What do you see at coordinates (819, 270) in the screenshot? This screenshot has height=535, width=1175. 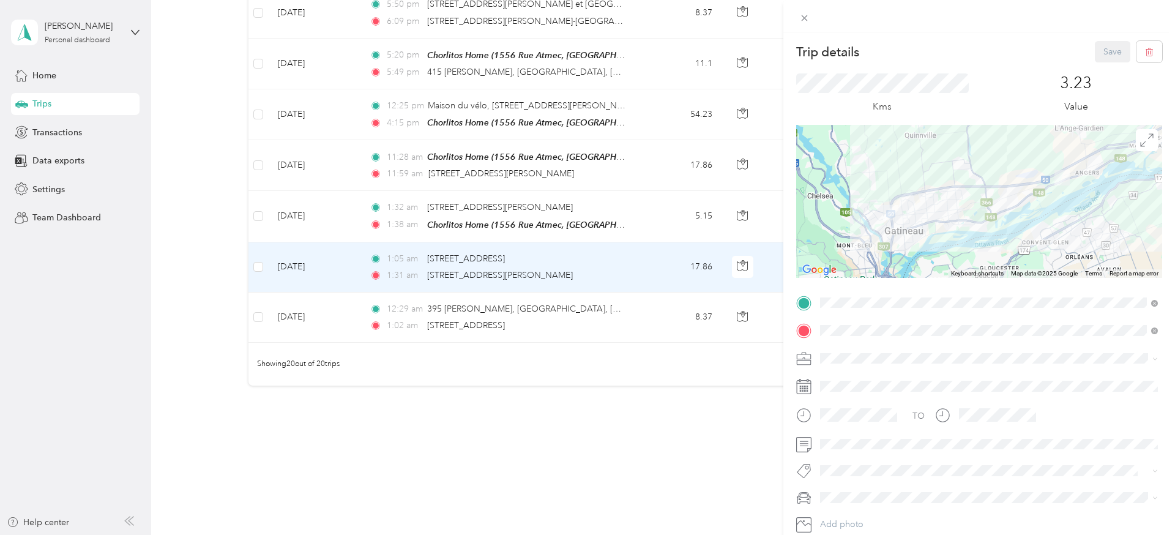 I see `a: Open this area in Google Maps (opens a new window)` at bounding box center [819, 270].